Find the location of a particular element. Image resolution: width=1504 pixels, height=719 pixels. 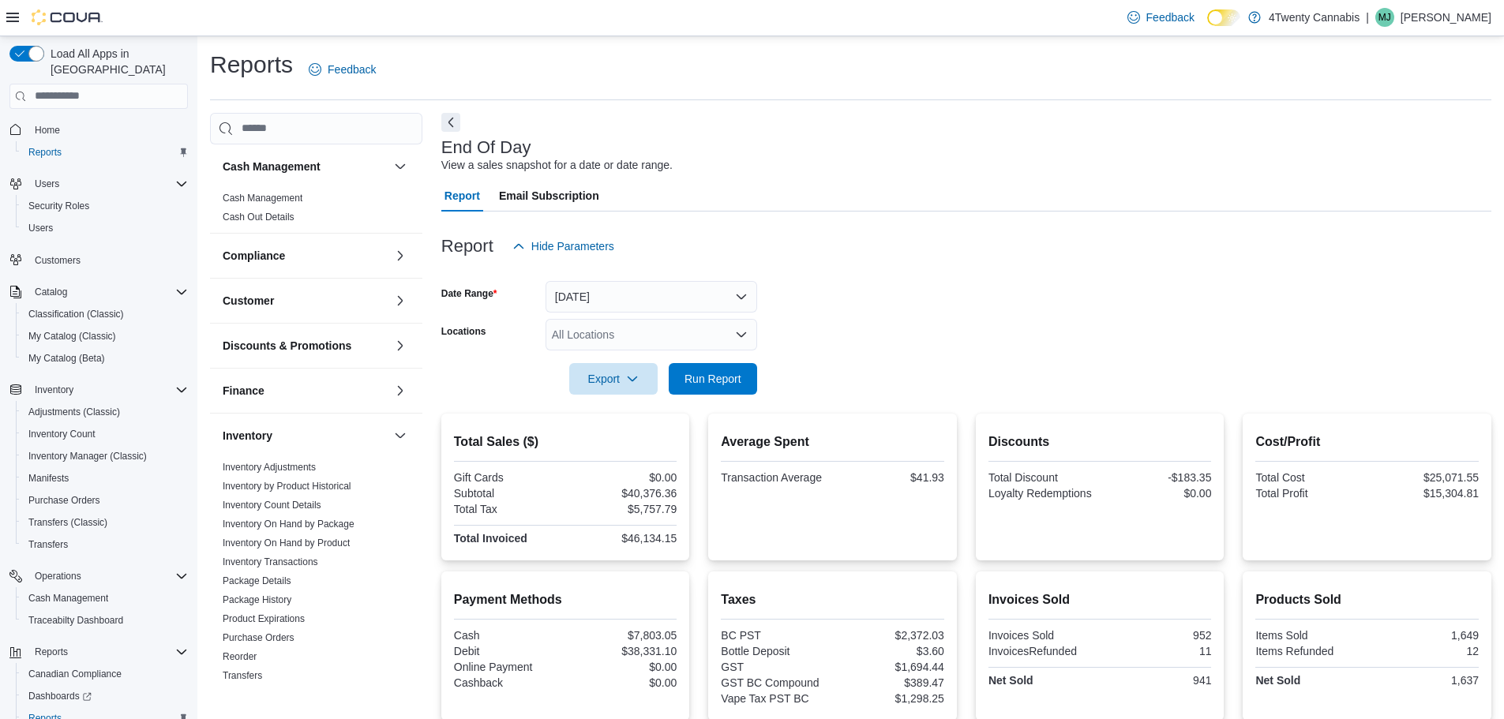

div: 941 is located at coordinates (1157, 681).